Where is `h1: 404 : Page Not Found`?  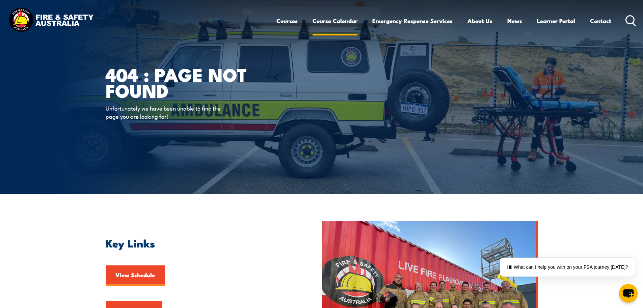
h1: 404 : Page Not Found is located at coordinates (189, 82).